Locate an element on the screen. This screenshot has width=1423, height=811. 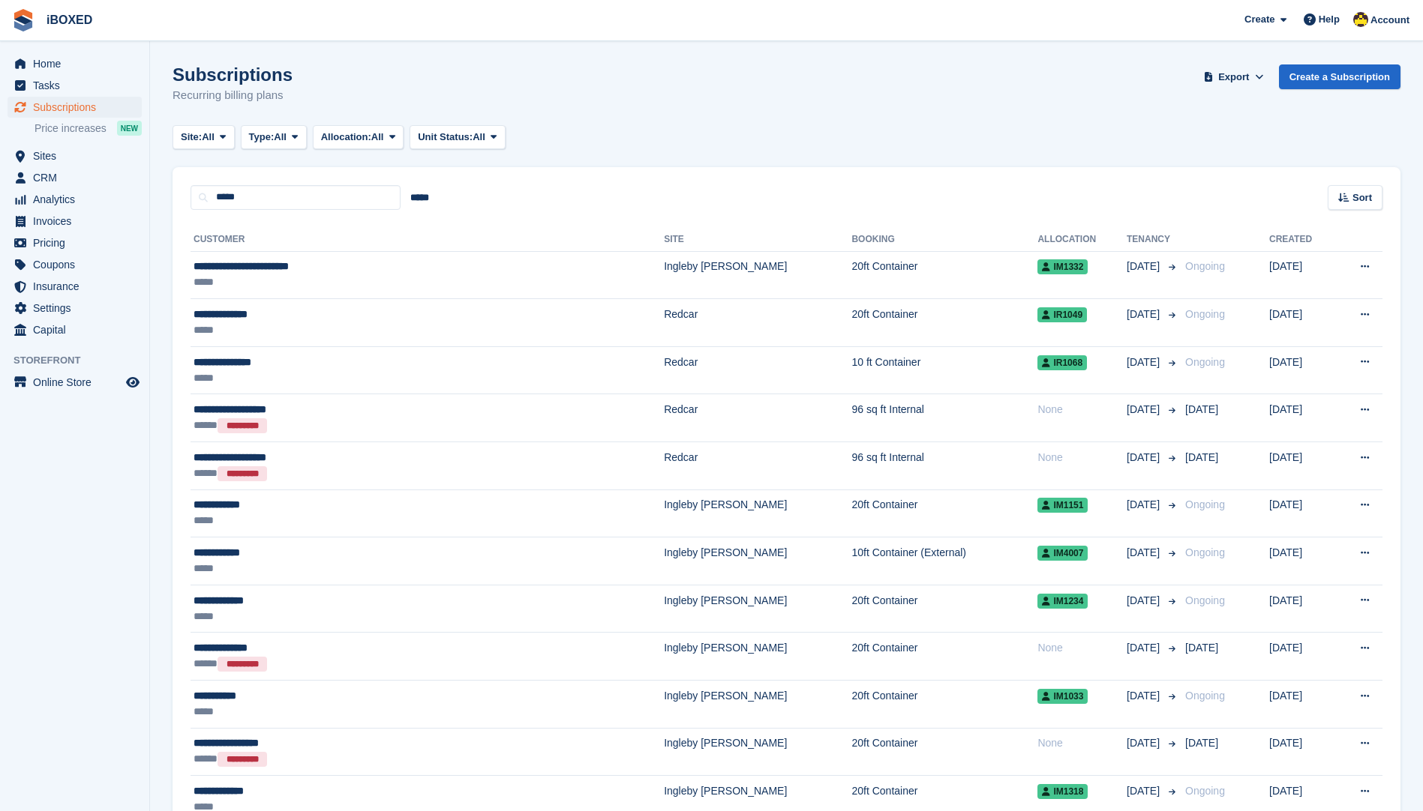
span: Unit Status: is located at coordinates (445, 137).